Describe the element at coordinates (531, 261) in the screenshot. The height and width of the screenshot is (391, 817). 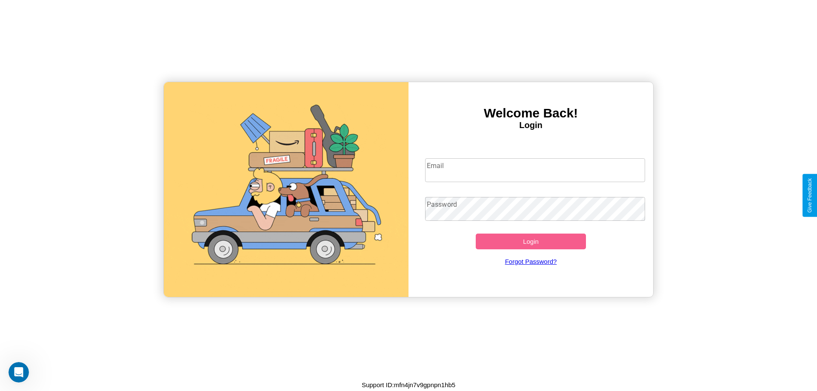
I see `a: Forgot Password?` at that location.